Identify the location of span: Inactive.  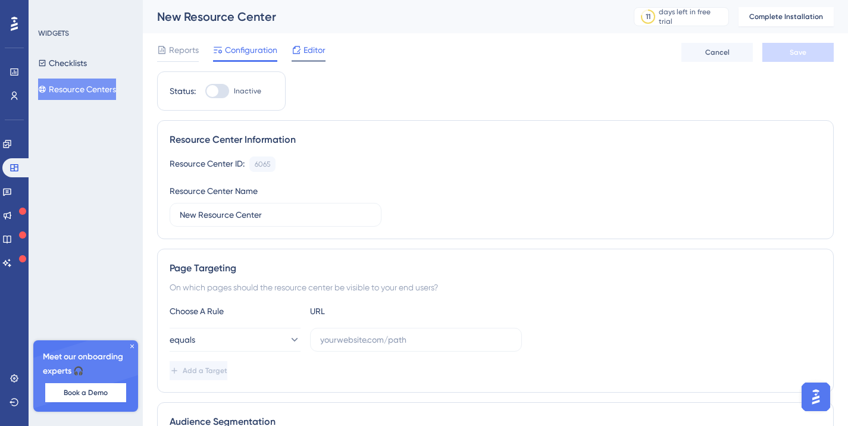
(248, 91).